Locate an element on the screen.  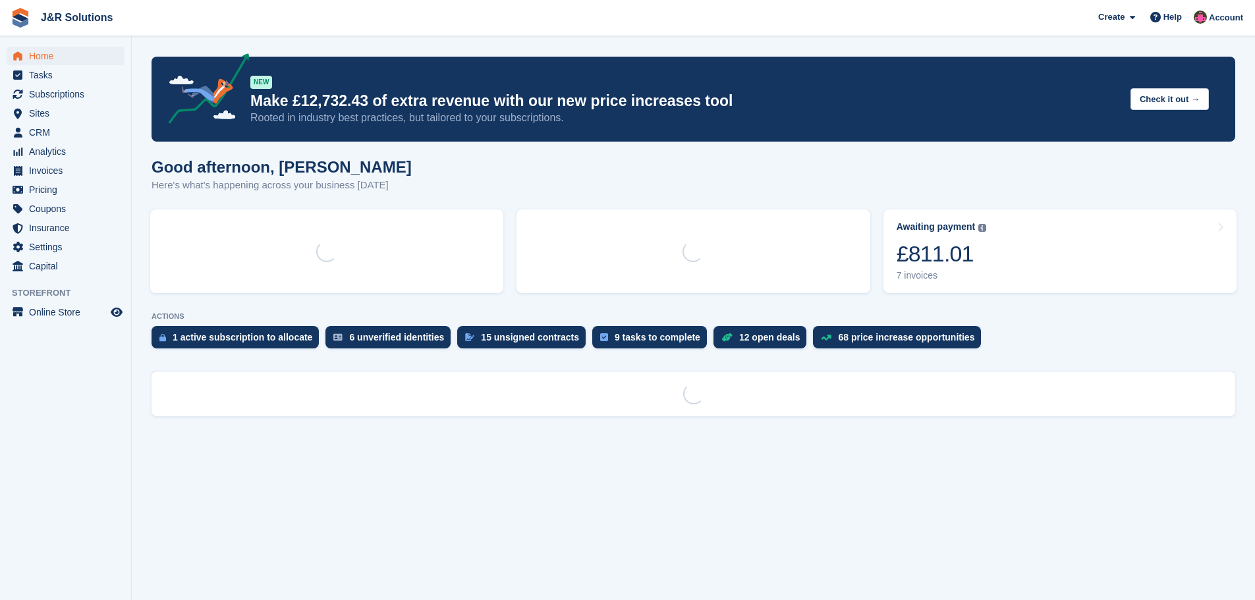
div: NEW is located at coordinates (261, 82).